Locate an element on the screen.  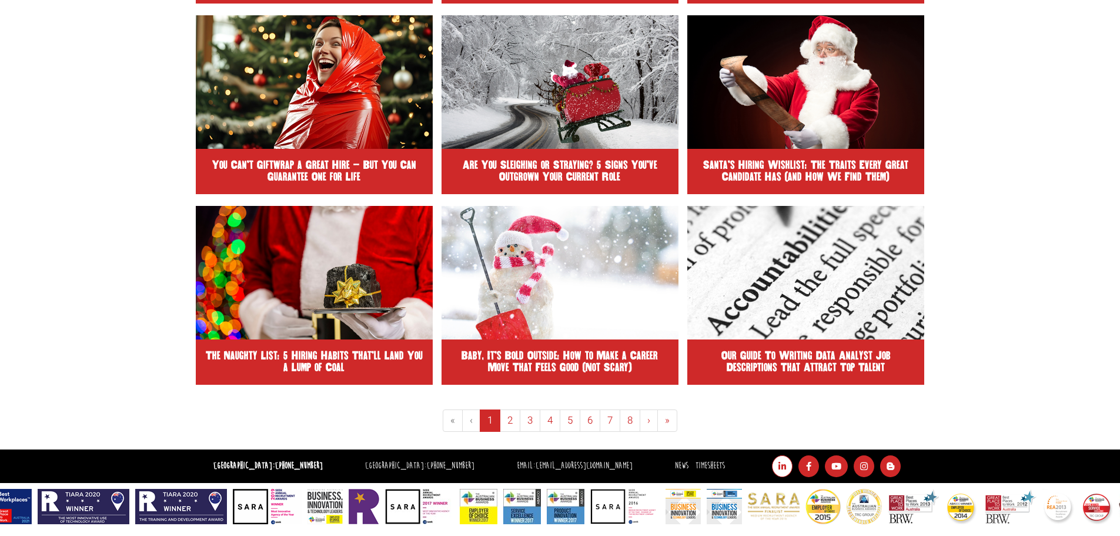
a: Baby, It’s Bold Outside: How to Make a Career Move That Feels Good (Not Scary) is located at coordinates (560, 295).